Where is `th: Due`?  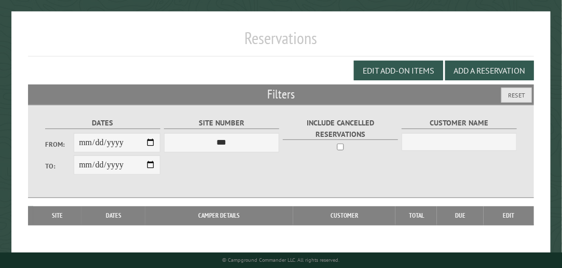 th: Due is located at coordinates (461, 216).